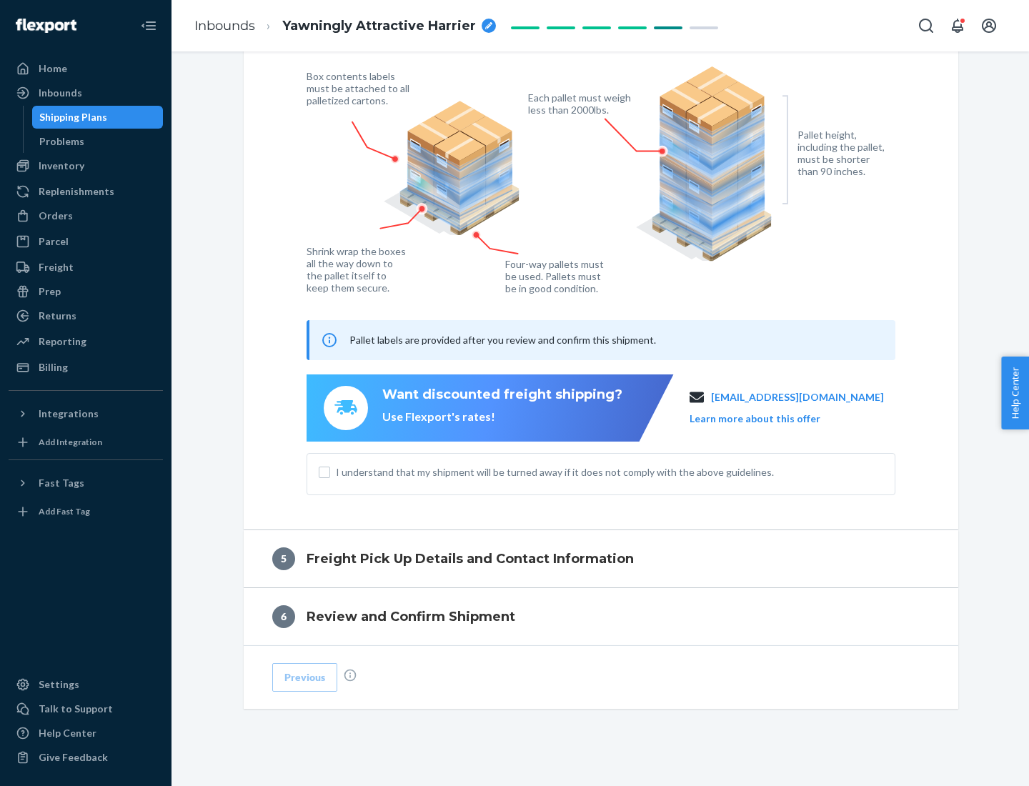 The width and height of the screenshot is (1029, 786). What do you see at coordinates (61, 483) in the screenshot?
I see `div: Fast Tags` at bounding box center [61, 483].